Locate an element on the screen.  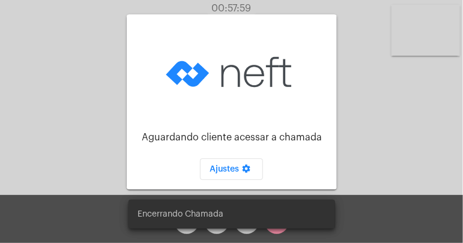
span: Ajustes is located at coordinates (231, 169).